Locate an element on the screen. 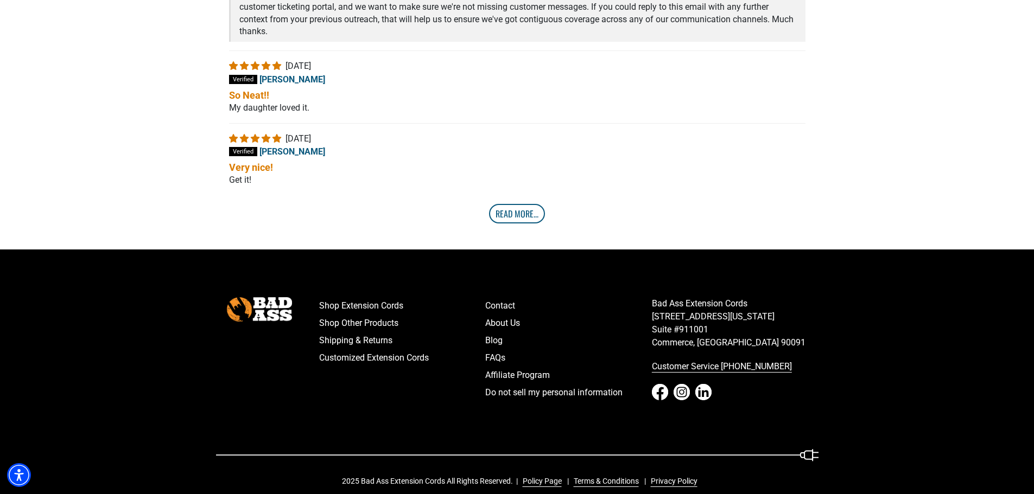 The image size is (1034, 494). img: Bad Ass Extension Cords is located at coordinates (259, 309).